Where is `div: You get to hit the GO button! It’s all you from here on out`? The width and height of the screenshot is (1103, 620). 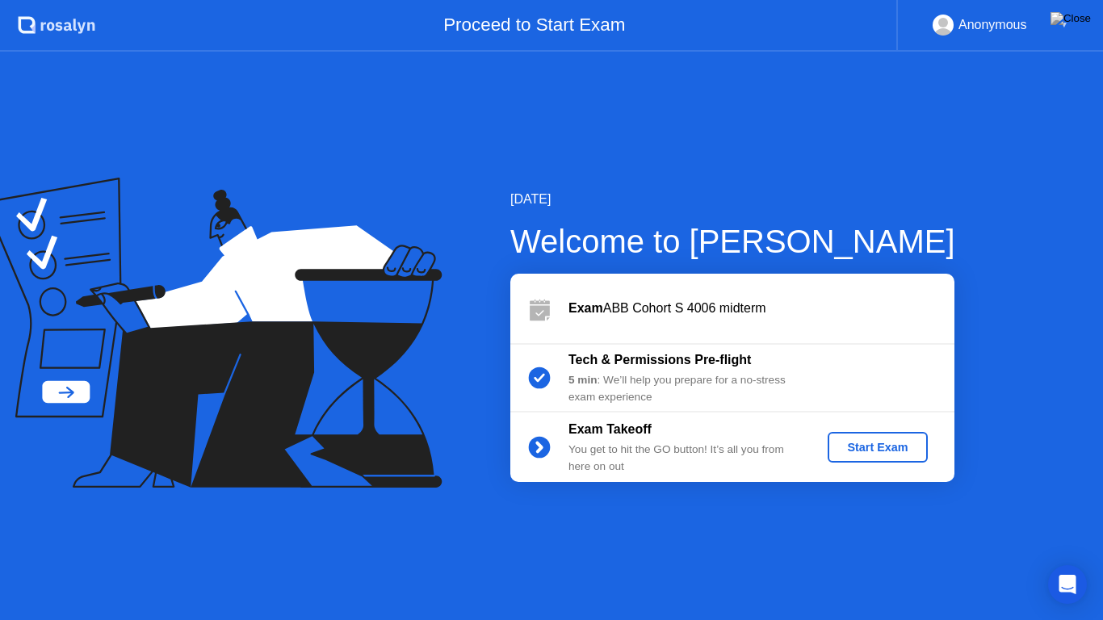
div: You get to hit the GO button! It’s all you from here on out is located at coordinates (684, 458).